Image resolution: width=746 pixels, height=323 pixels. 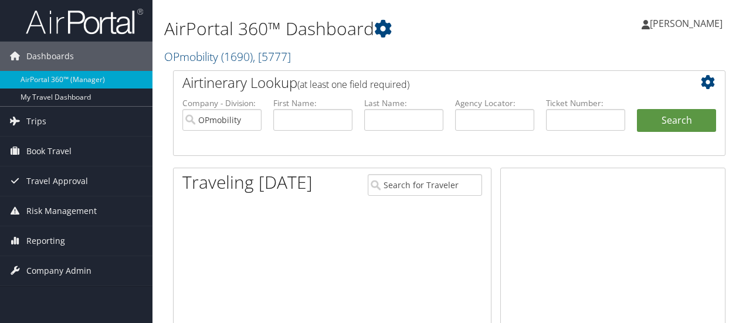 I want to click on h1: AirPortal 360™ Dashboard, so click(x=354, y=29).